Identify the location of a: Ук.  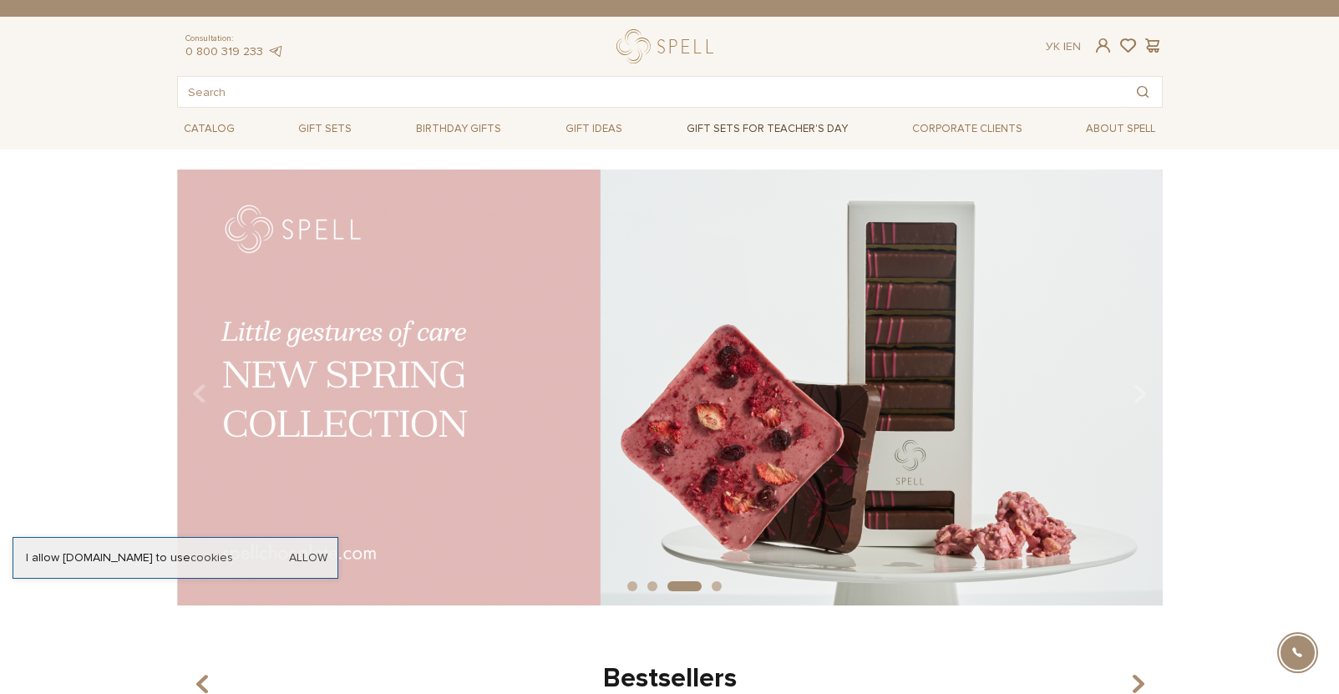
(1053, 46).